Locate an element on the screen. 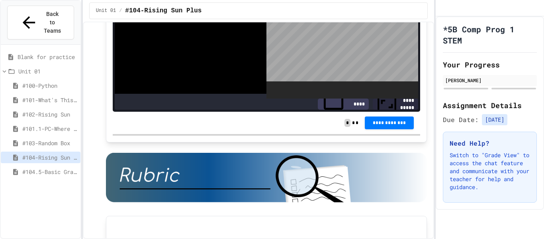  h2: Assignment Details is located at coordinates (490, 105).